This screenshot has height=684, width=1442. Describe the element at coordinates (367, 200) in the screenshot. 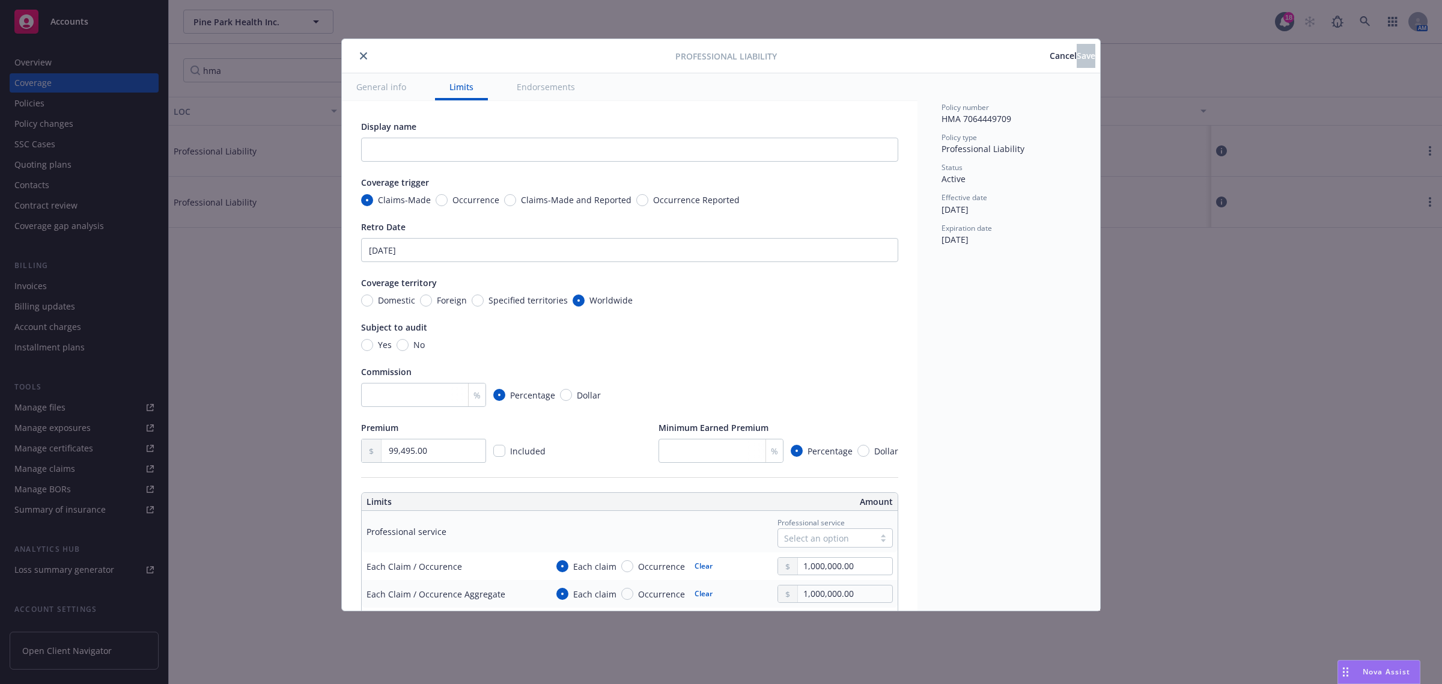

I see `input: Claims-Made` at that location.